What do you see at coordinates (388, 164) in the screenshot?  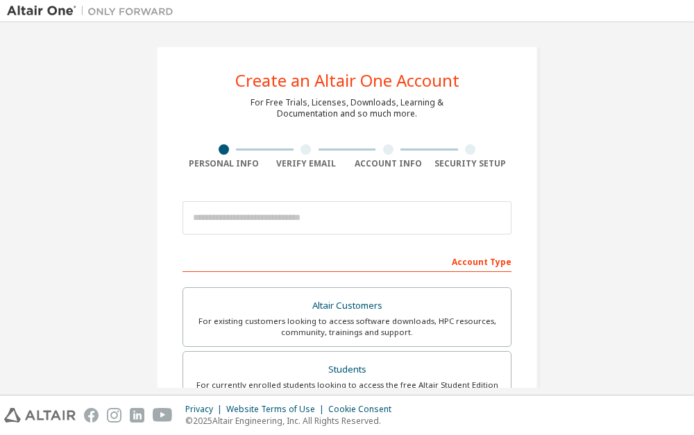 I see `div: Account Info` at bounding box center [388, 164].